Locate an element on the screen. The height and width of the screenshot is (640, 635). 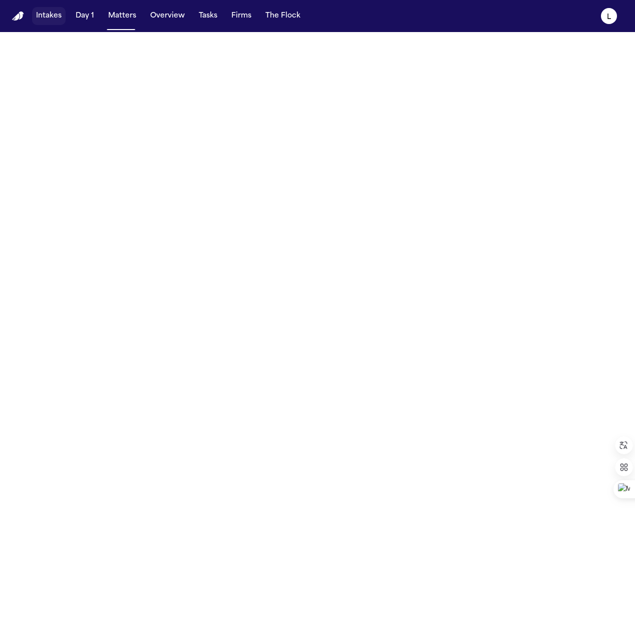
button: Firms is located at coordinates (241, 16).